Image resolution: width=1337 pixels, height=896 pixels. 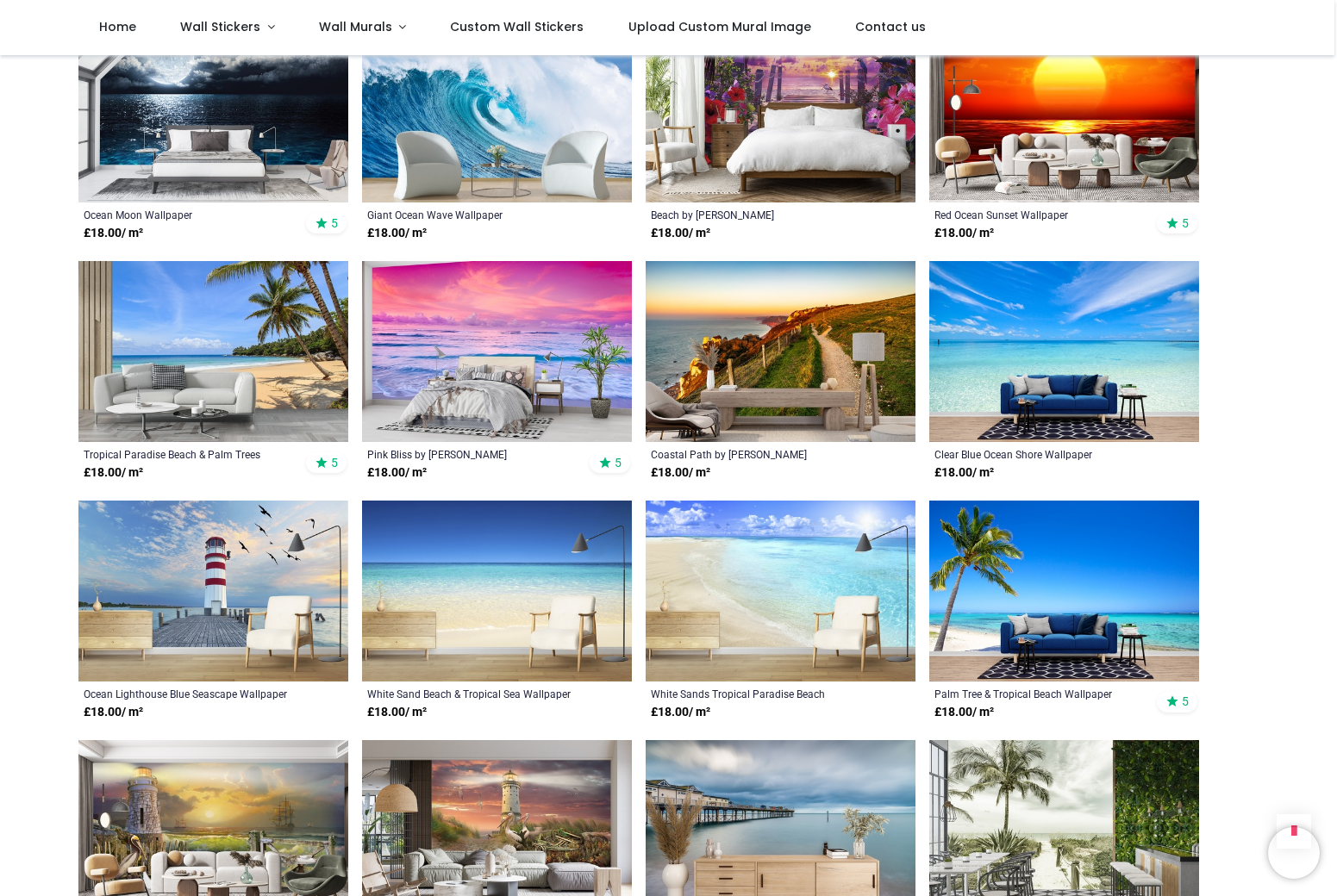 What do you see at coordinates (496, 352) in the screenshot?
I see `img: Pink Bliss Wall Mural by Sean Davey` at bounding box center [496, 352].